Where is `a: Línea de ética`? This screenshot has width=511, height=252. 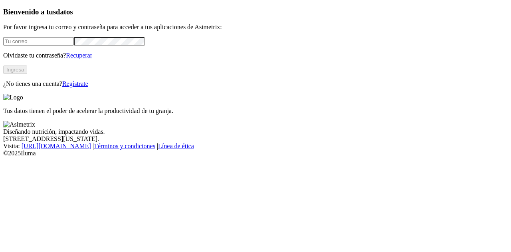 a: Línea de ética is located at coordinates (176, 146).